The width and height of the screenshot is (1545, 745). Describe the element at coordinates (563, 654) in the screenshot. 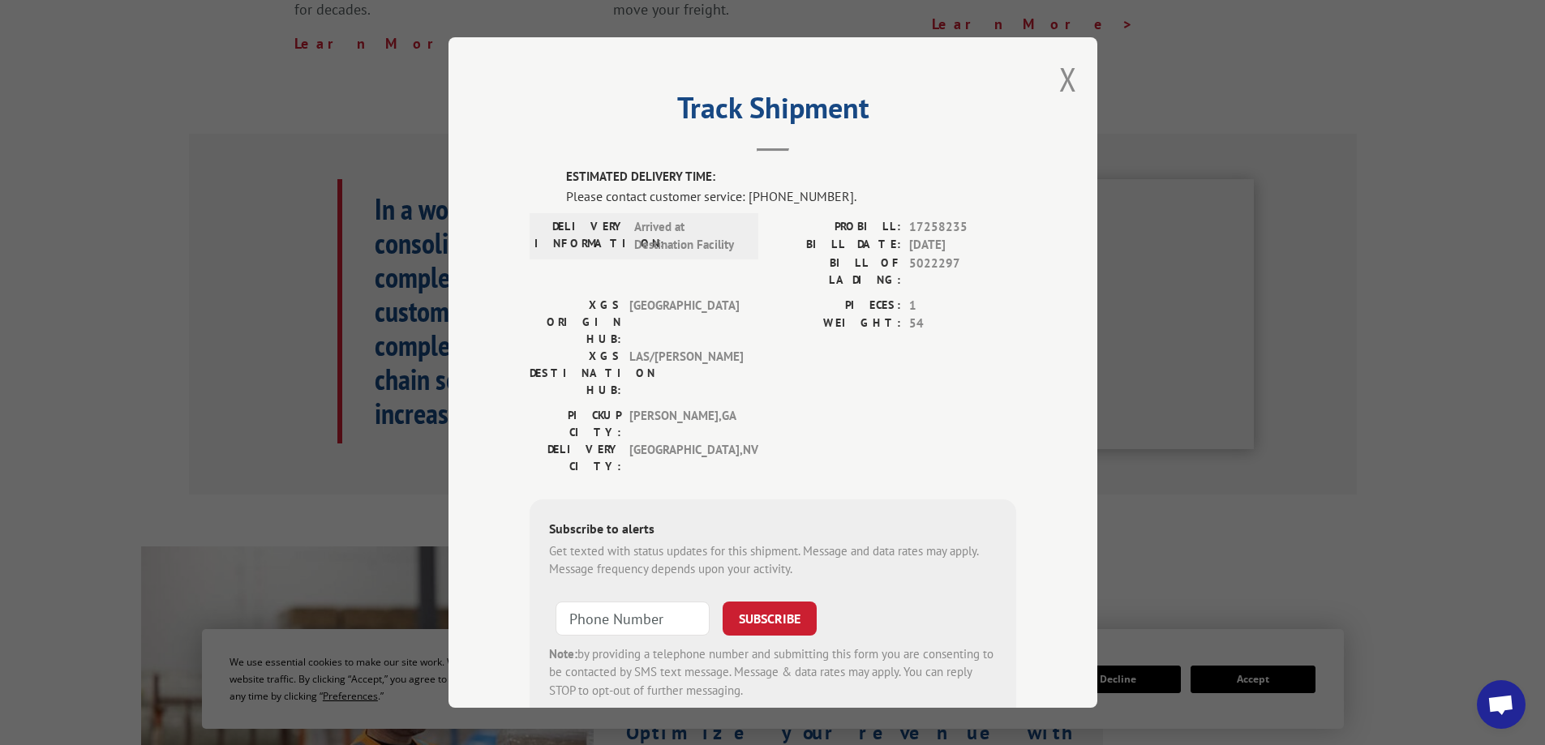

I see `strong: Note:` at that location.